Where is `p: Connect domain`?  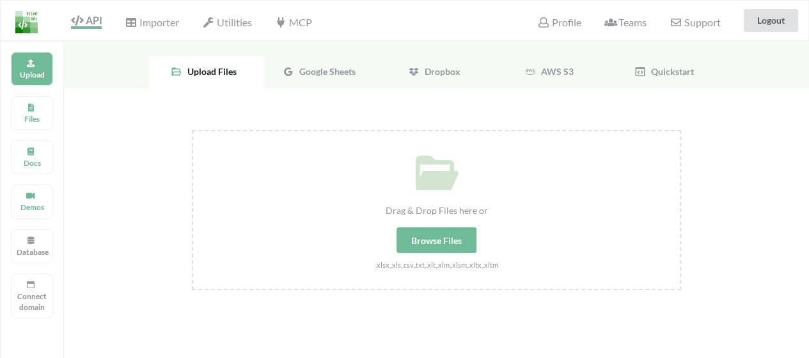
p: Connect domain is located at coordinates (32, 301).